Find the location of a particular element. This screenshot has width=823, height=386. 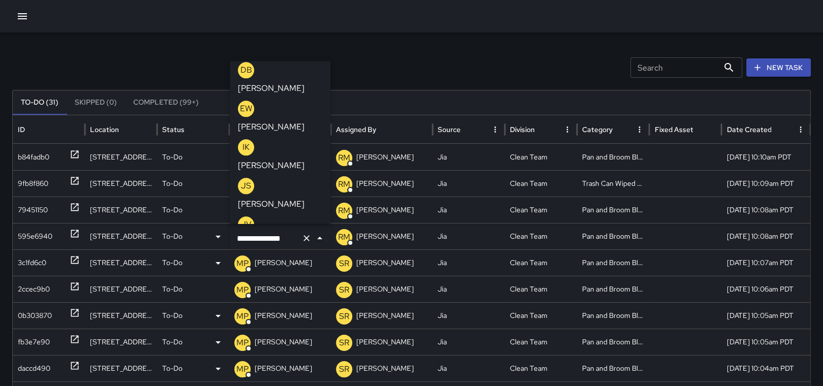

div: Location is located at coordinates (104, 130).